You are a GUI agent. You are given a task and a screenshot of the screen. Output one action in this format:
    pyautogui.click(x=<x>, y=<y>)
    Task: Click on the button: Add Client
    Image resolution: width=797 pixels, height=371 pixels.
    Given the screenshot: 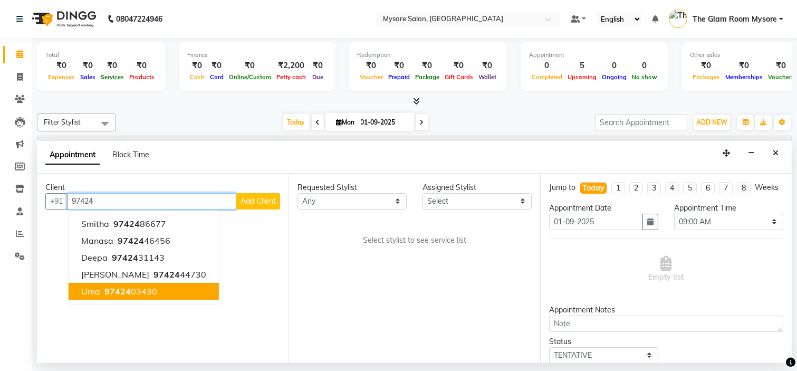 What is the action you would take?
    pyautogui.click(x=258, y=201)
    